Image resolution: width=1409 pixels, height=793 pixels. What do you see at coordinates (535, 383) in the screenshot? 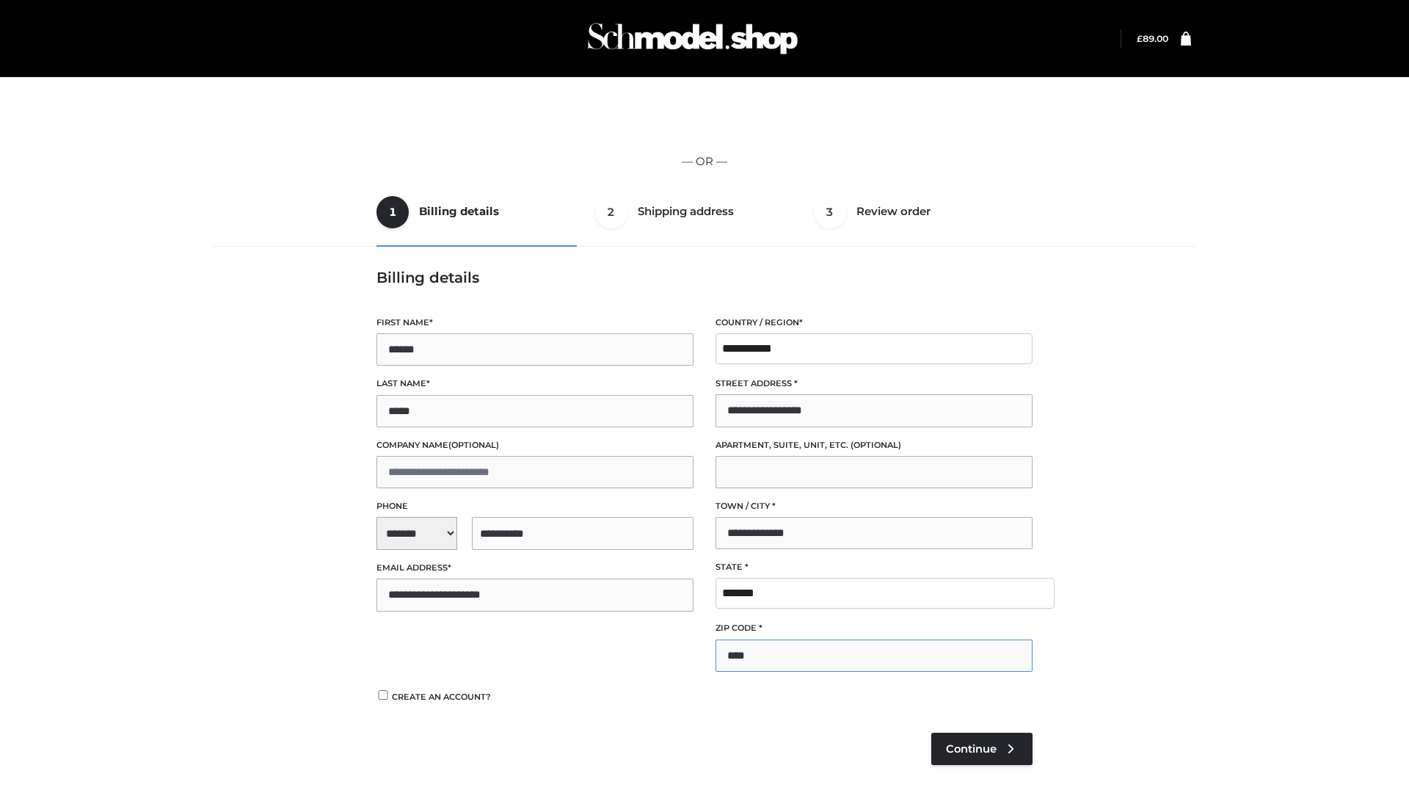
I see `label: Last name` at bounding box center [535, 383].